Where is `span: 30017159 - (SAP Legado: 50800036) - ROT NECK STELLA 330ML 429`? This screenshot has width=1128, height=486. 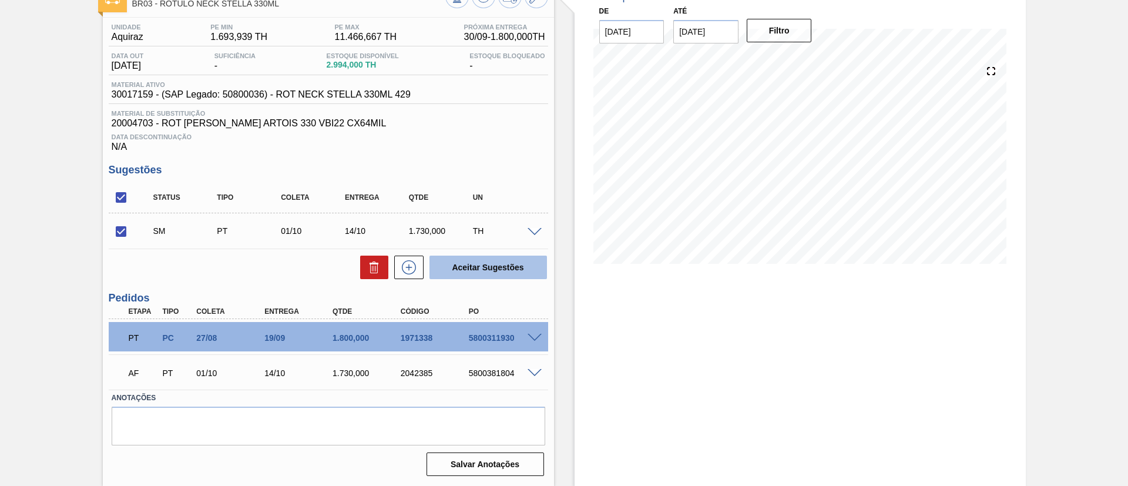
span: 30017159 - (SAP Legado: 50800036) - ROT NECK STELLA 330ML 429 is located at coordinates (261, 95).